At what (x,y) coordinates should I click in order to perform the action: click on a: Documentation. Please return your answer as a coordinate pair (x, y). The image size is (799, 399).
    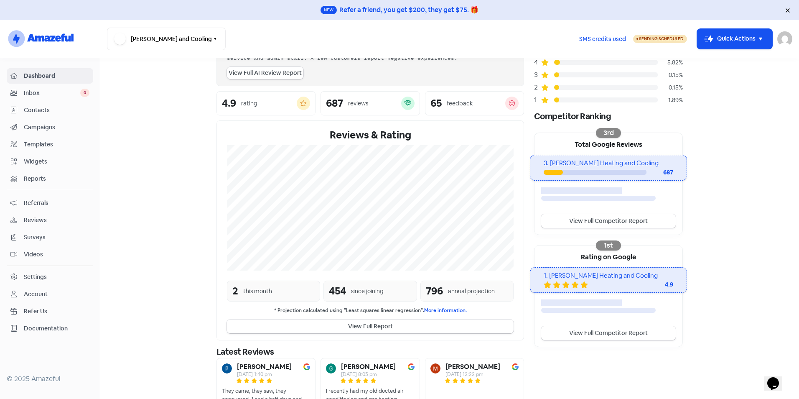
    Looking at the image, I should click on (50, 328).